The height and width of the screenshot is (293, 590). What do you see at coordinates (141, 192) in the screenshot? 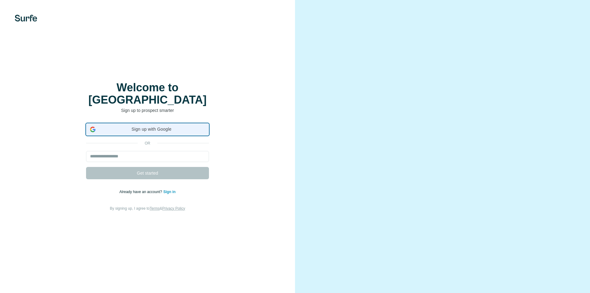
I see `span: Already have an account?` at bounding box center [141, 192].